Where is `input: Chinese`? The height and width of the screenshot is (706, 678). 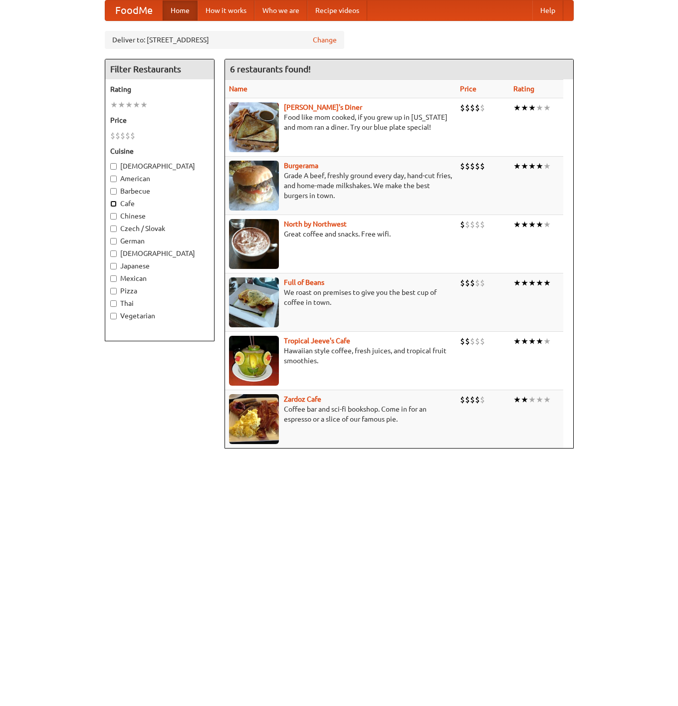 input: Chinese is located at coordinates (113, 216).